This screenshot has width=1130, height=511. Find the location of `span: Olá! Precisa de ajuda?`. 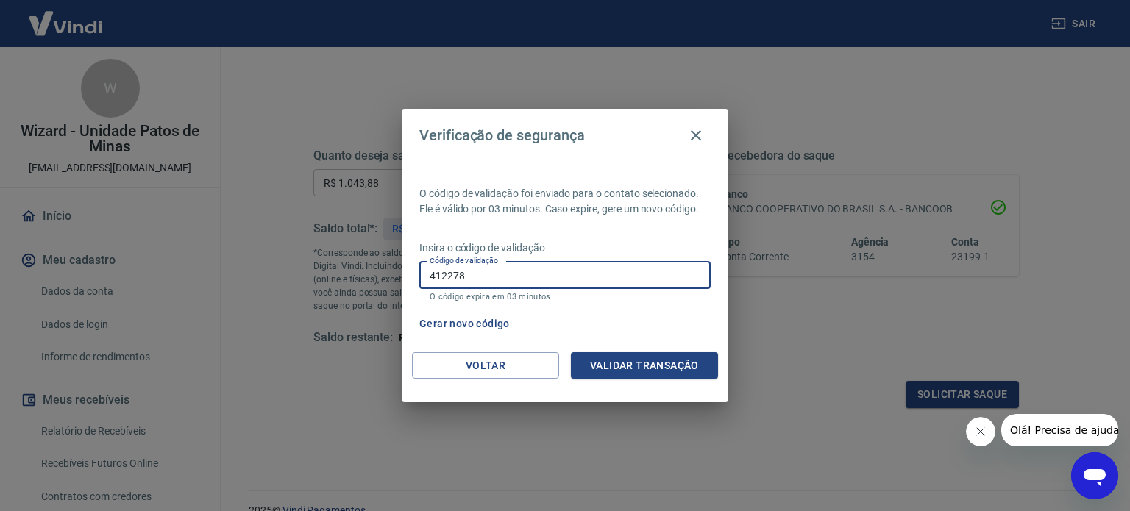

span: Olá! Precisa de ajuda? is located at coordinates (66, 16).